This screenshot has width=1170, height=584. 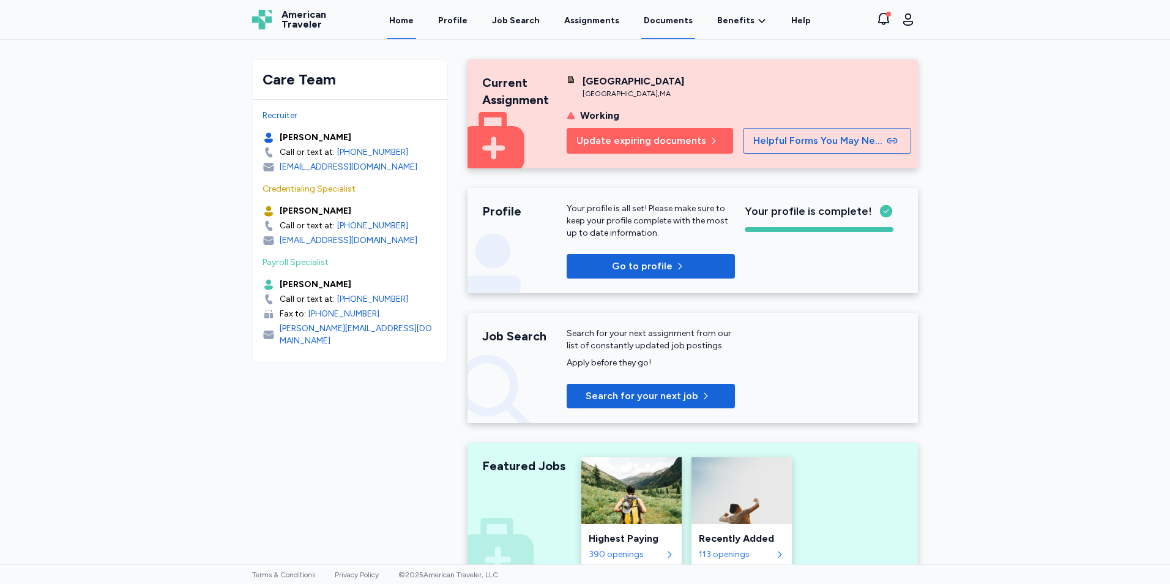 What do you see at coordinates (350, 80) in the screenshot?
I see `div: Care Team` at bounding box center [350, 80].